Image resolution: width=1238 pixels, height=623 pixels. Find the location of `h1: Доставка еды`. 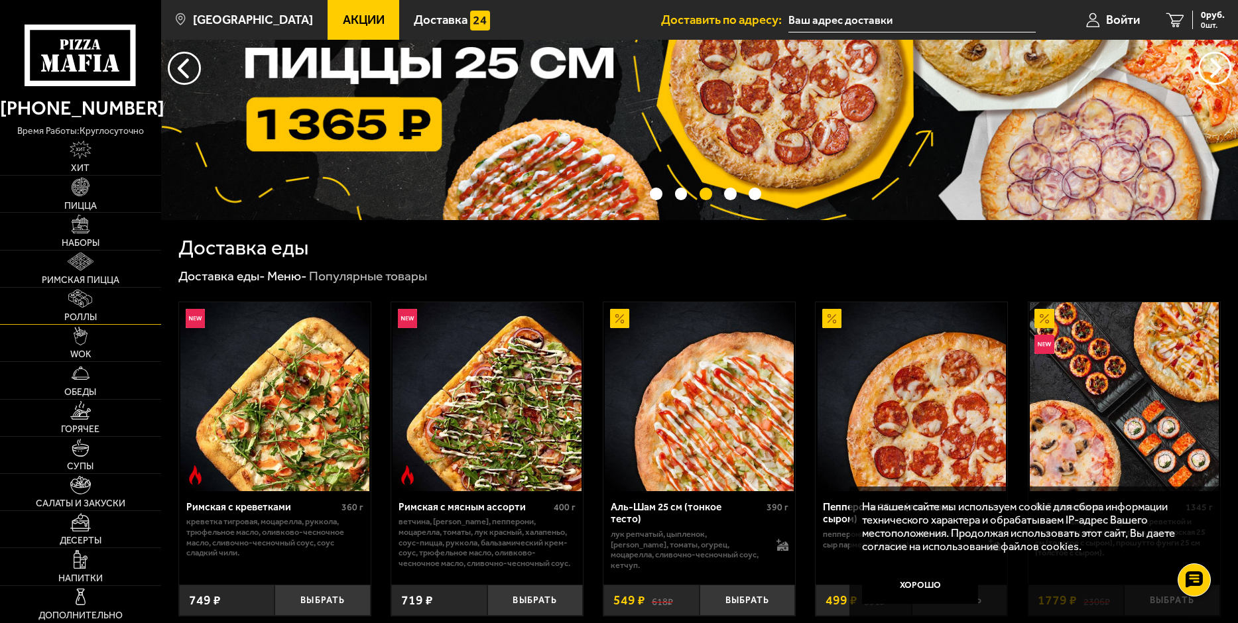

h1: Доставка еды is located at coordinates (243, 247).